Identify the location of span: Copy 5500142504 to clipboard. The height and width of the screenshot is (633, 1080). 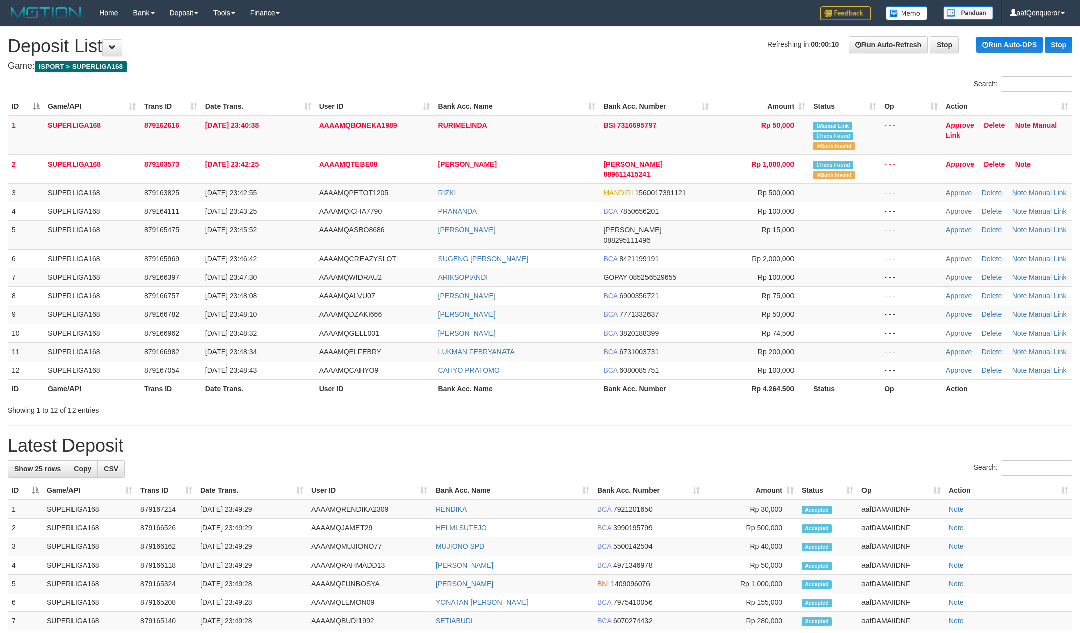
(633, 547).